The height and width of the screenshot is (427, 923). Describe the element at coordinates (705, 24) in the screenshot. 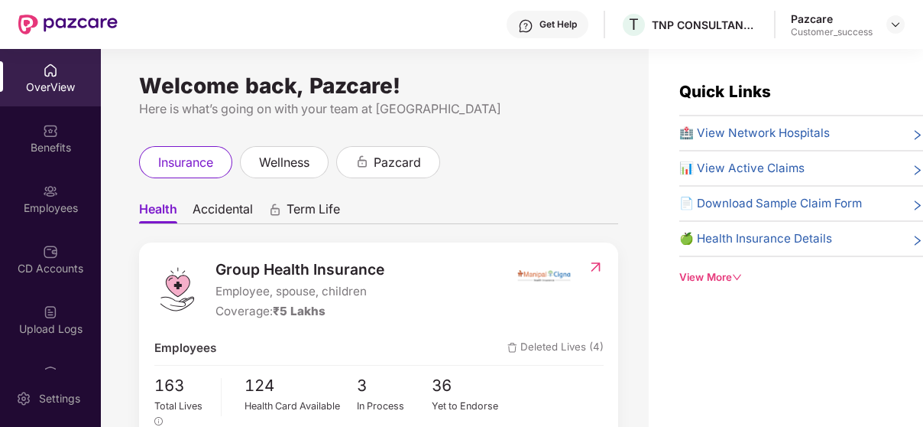

I see `div: TNP CONSULTANCY PRIVATE LIMITED` at that location.